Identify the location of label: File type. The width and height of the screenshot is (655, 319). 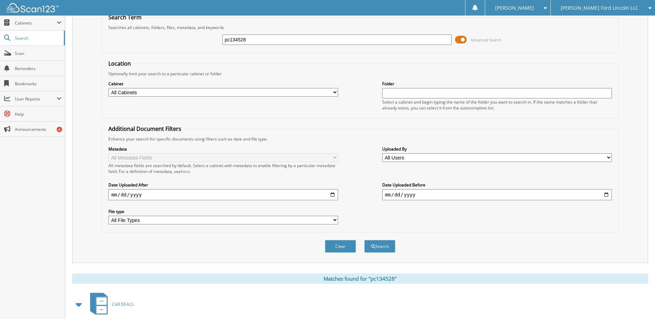
(223, 211).